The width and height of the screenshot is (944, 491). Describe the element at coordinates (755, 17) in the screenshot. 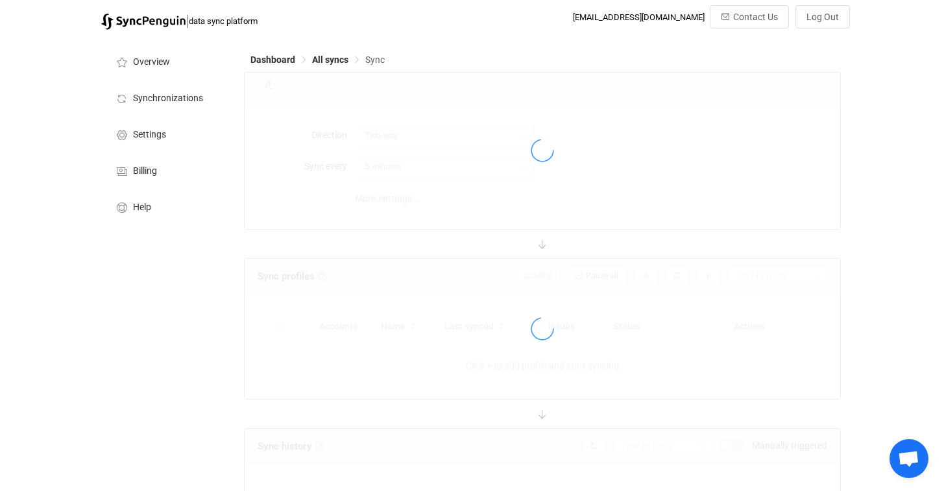

I see `span: Contact Us` at that location.